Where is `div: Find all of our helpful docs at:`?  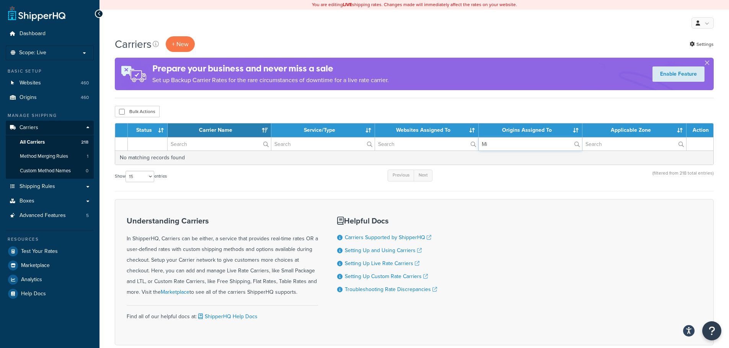
div: Find all of our helpful docs at: is located at coordinates (222, 314).